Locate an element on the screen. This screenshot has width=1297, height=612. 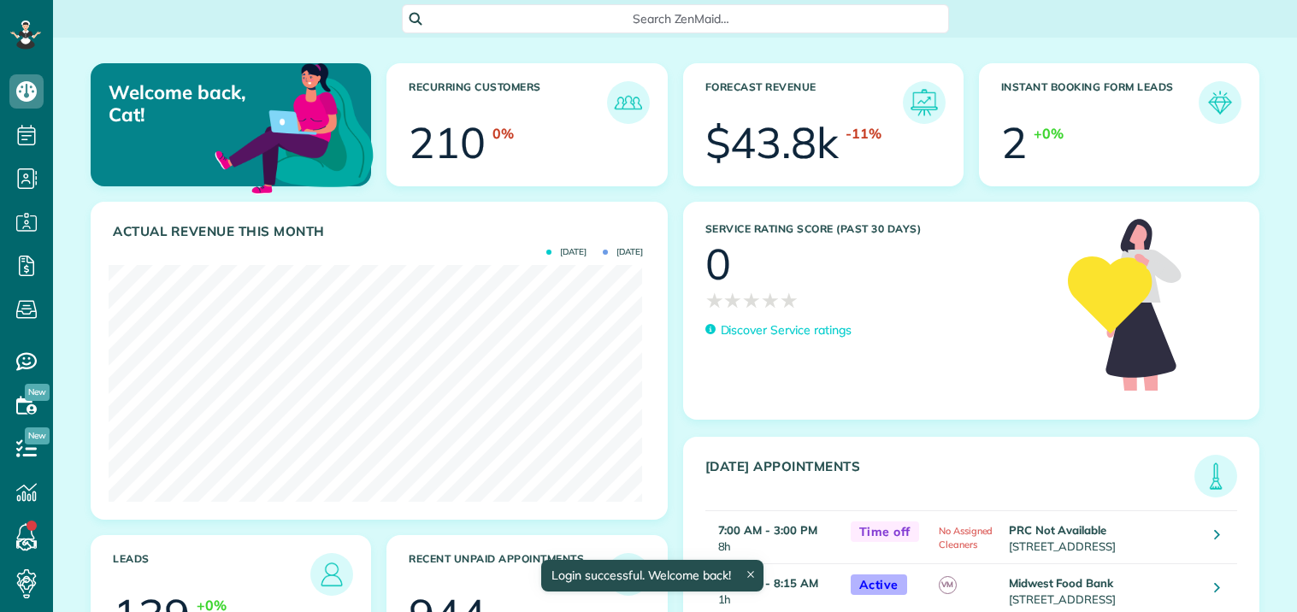
img: icon_leads-1bed01f49abd5b7fead27621c3d59655bb73ed531f8eeb49469d10e621d6b896.png is located at coordinates (332, 574).